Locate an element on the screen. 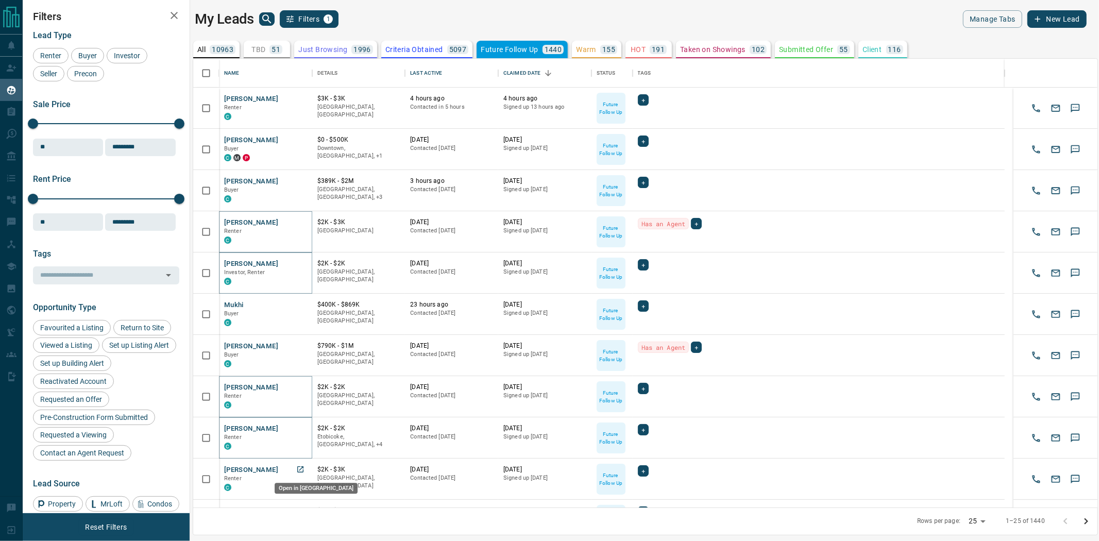 The width and height of the screenshot is (1099, 541). span: Favourited a Listing is located at coordinates (72, 328).